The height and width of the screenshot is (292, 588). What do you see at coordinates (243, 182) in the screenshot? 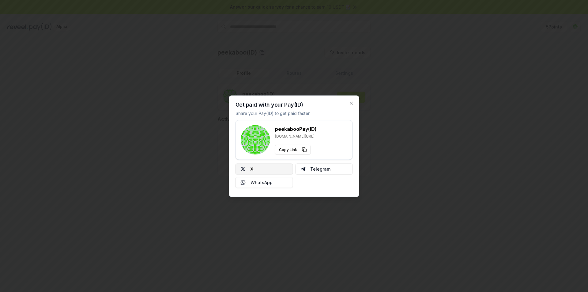
I see `img: Whatsapp` at bounding box center [243, 182].